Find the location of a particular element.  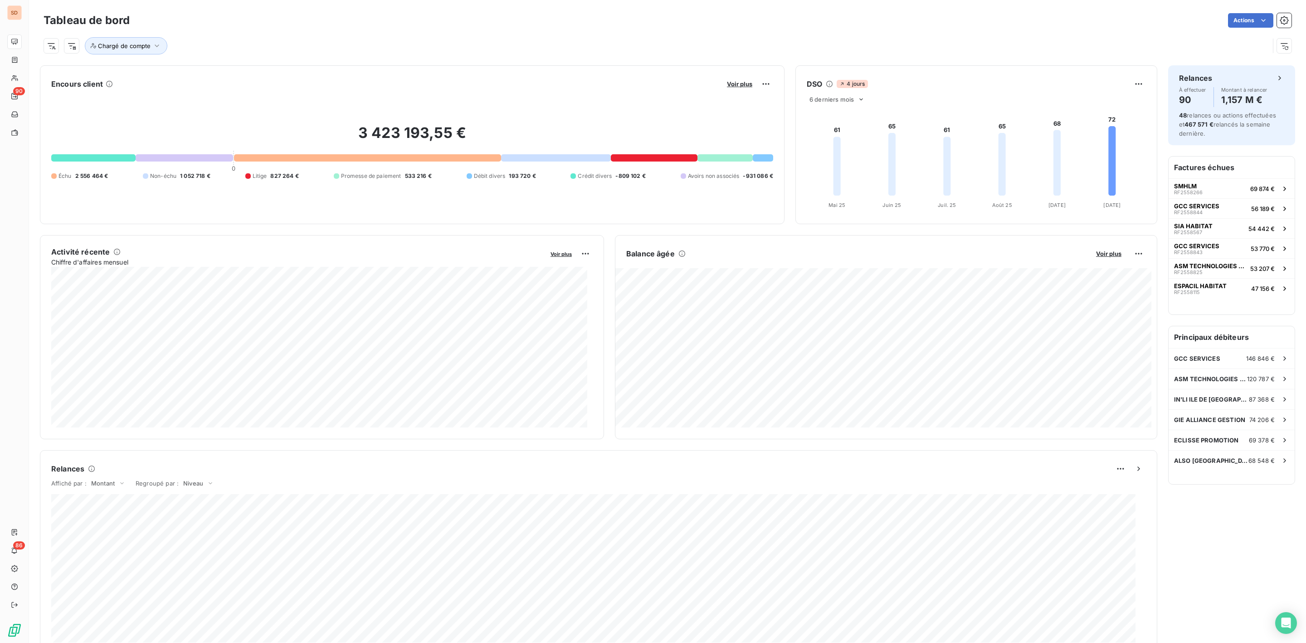

span: RF2558266 is located at coordinates (1188, 192).